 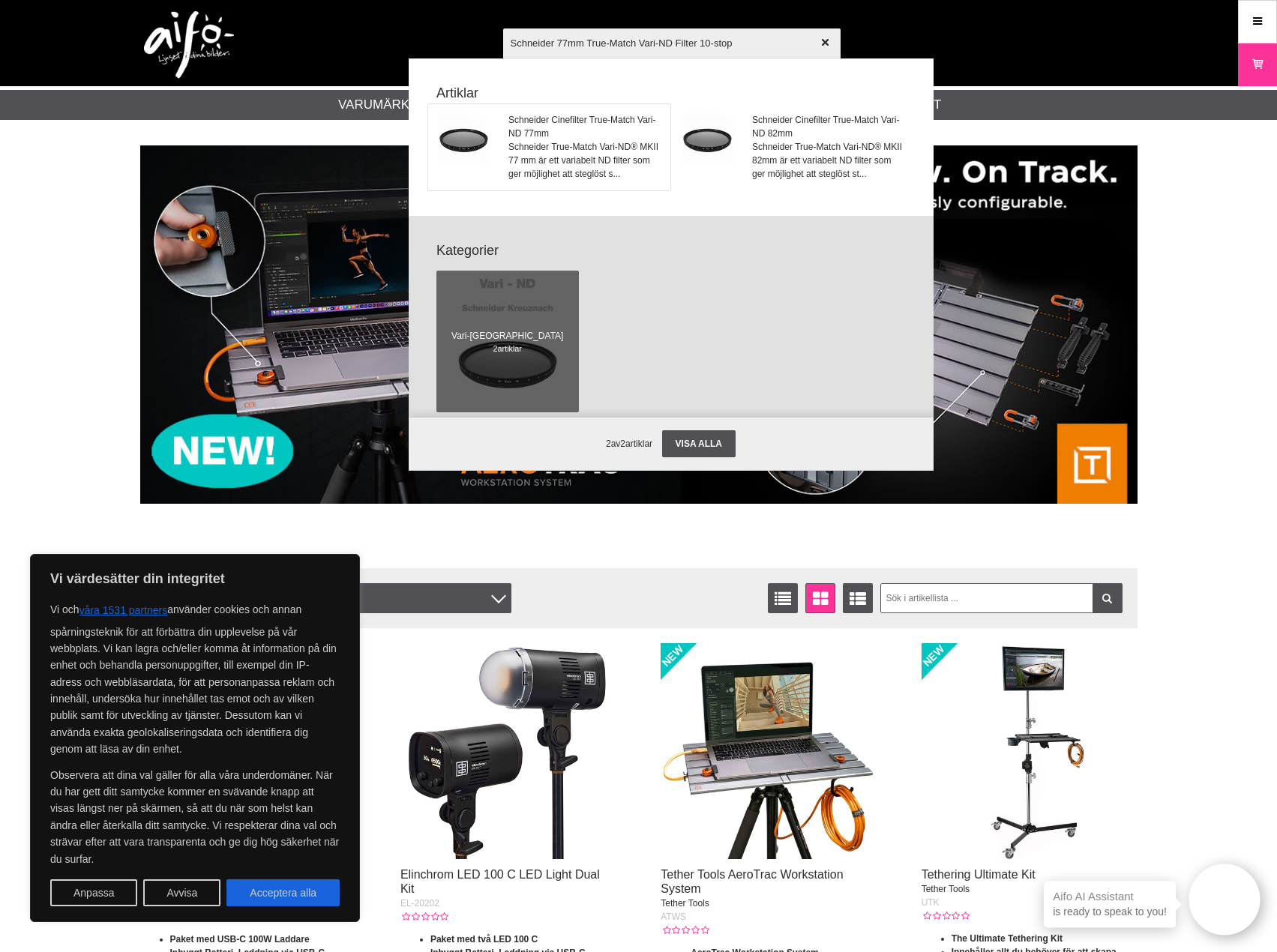 What do you see at coordinates (672, 43) in the screenshot?
I see `input: Sök produkter ...` at bounding box center [672, 43].